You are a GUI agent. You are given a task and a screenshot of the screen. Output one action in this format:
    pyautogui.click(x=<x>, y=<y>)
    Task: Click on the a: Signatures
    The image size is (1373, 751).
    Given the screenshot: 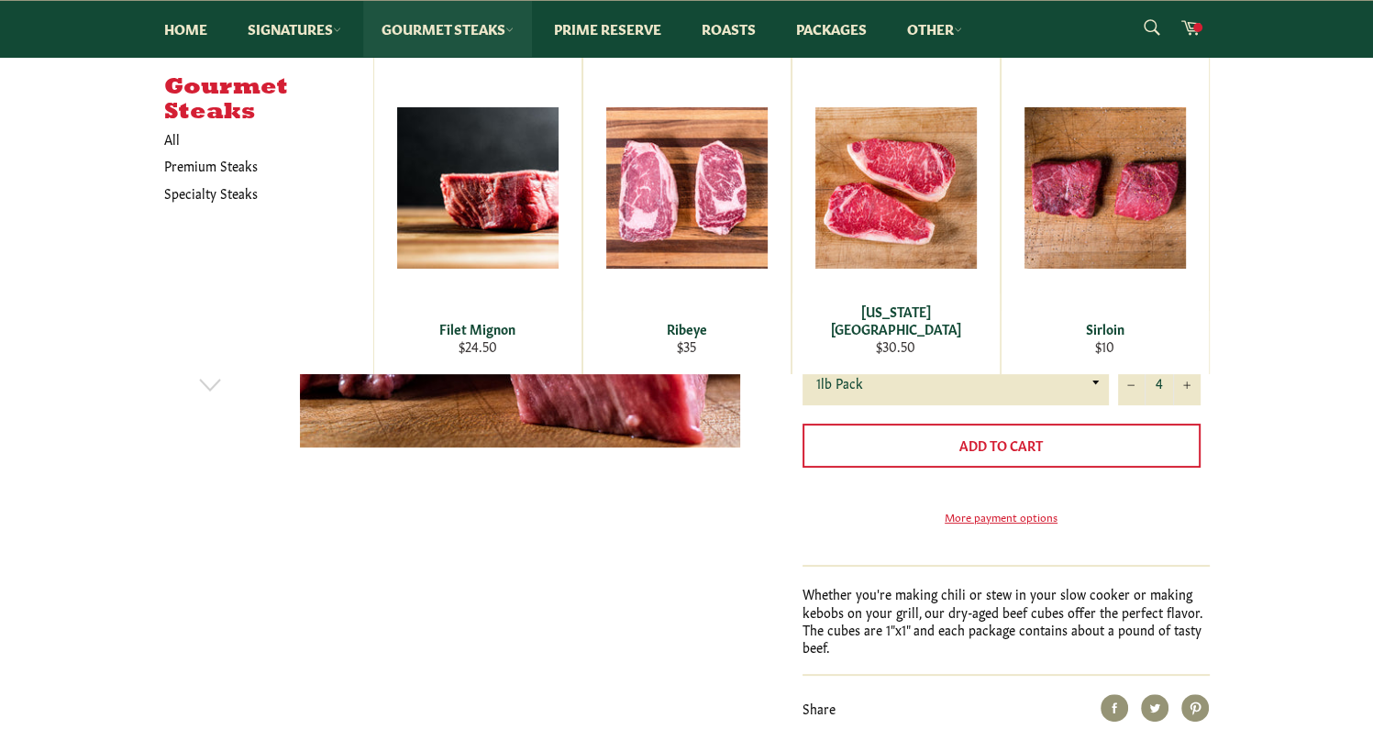 What is the action you would take?
    pyautogui.click(x=294, y=28)
    